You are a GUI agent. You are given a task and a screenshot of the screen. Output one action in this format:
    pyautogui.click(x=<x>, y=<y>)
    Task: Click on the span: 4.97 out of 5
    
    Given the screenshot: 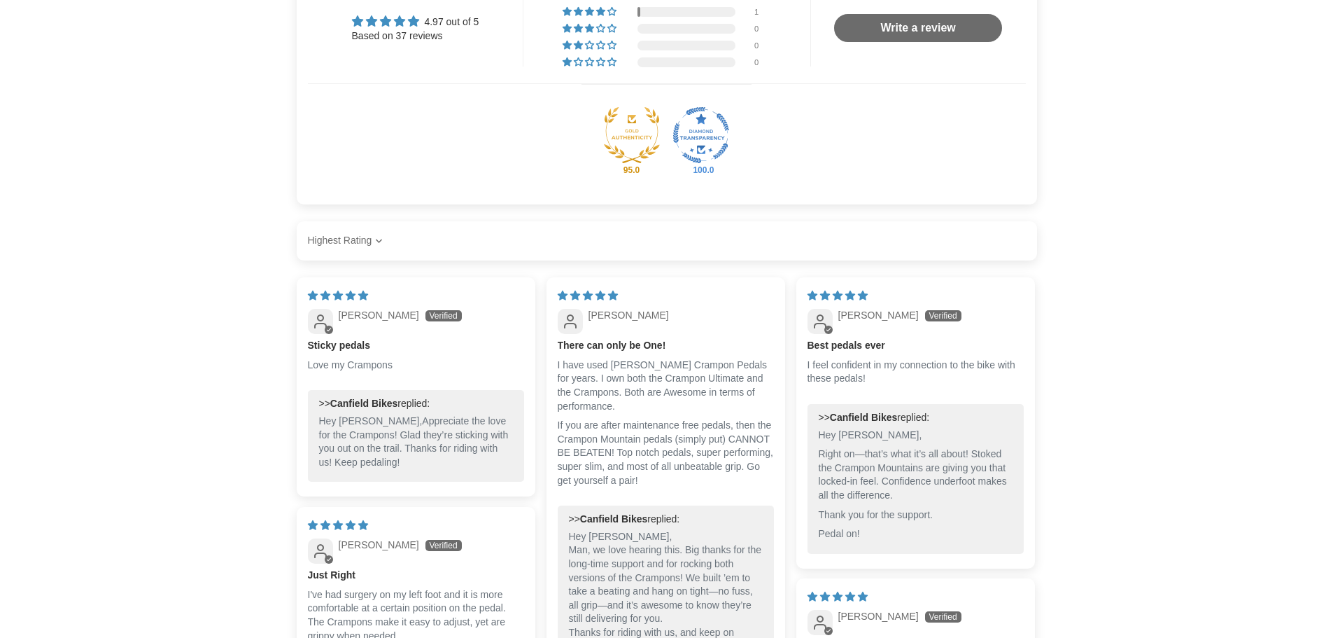 What is the action you would take?
    pyautogui.click(x=451, y=22)
    